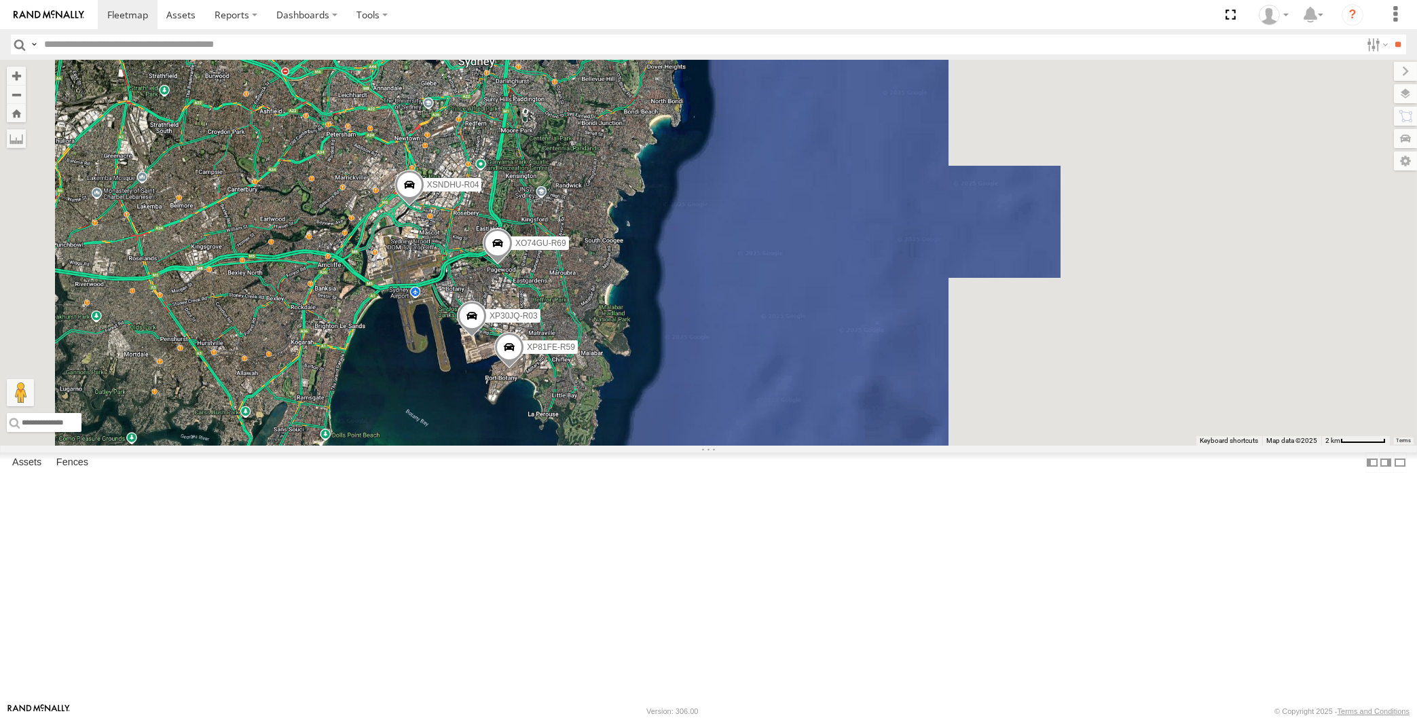 The width and height of the screenshot is (1417, 718). What do you see at coordinates (1403, 441) in the screenshot?
I see `a: Terms (opens in new tab)` at bounding box center [1403, 441].